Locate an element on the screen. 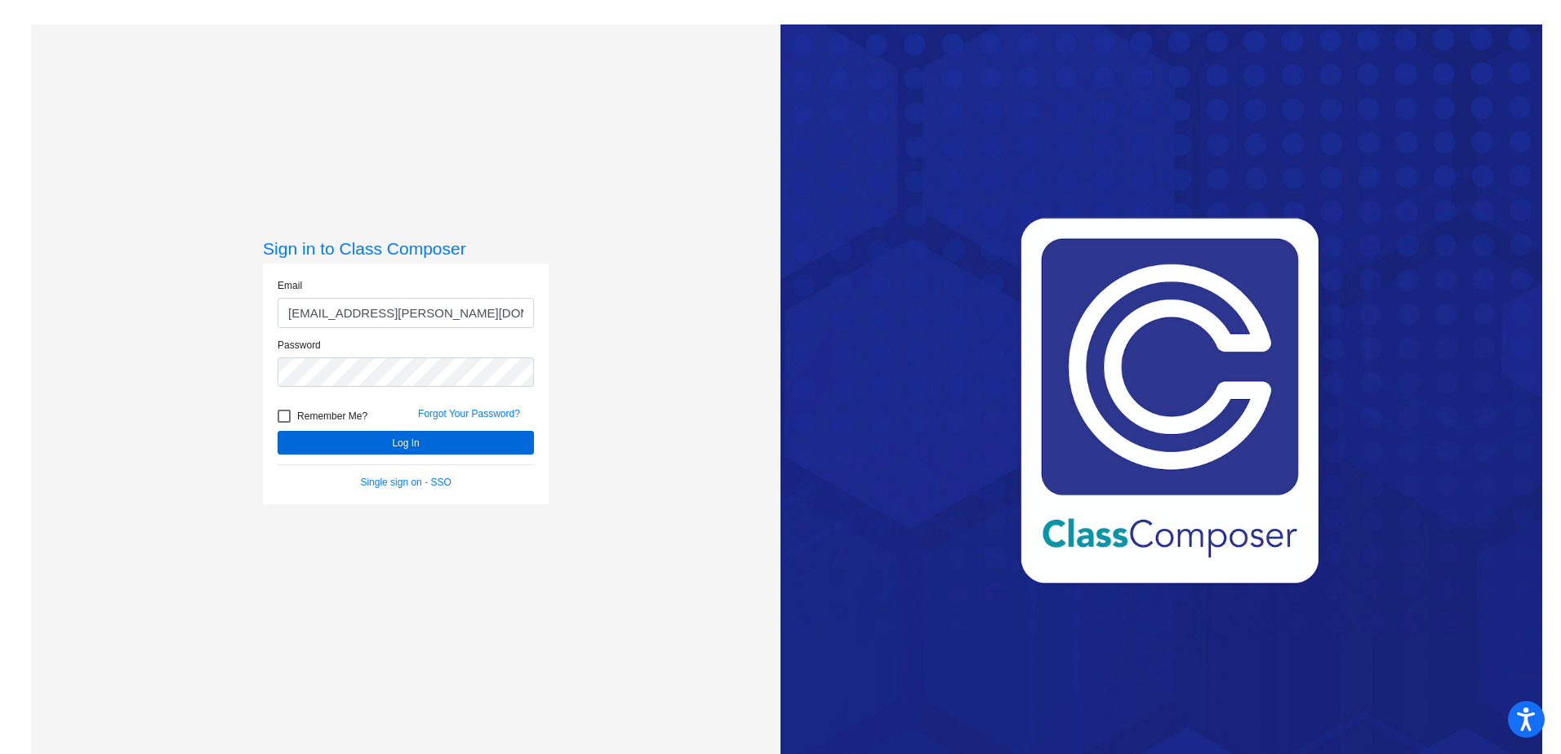 Image resolution: width=1561 pixels, height=754 pixels. label: Password is located at coordinates (299, 345).